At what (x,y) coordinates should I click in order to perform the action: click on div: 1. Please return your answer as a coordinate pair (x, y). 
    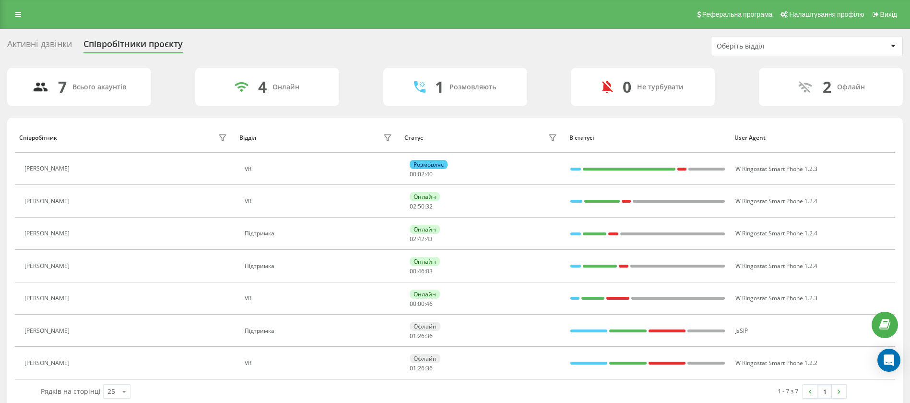
    Looking at the image, I should click on (439, 87).